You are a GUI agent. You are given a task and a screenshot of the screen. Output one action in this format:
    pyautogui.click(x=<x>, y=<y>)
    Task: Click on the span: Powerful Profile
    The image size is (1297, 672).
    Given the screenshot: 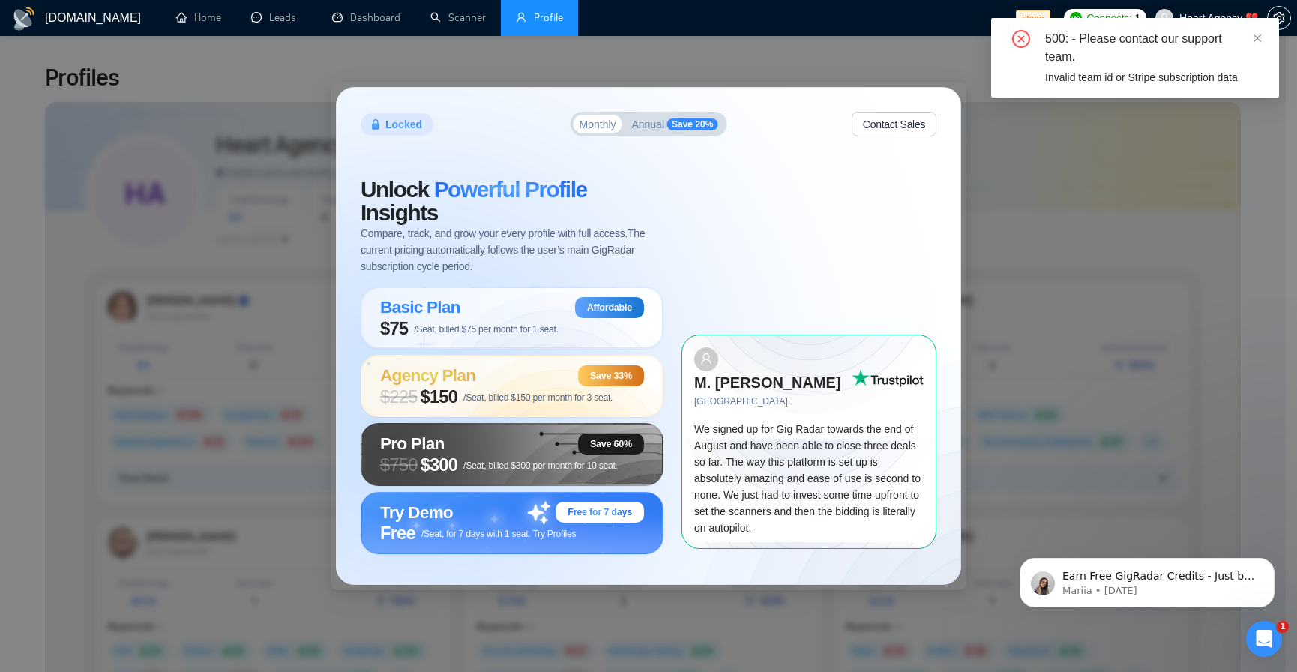 What is the action you would take?
    pyautogui.click(x=511, y=189)
    